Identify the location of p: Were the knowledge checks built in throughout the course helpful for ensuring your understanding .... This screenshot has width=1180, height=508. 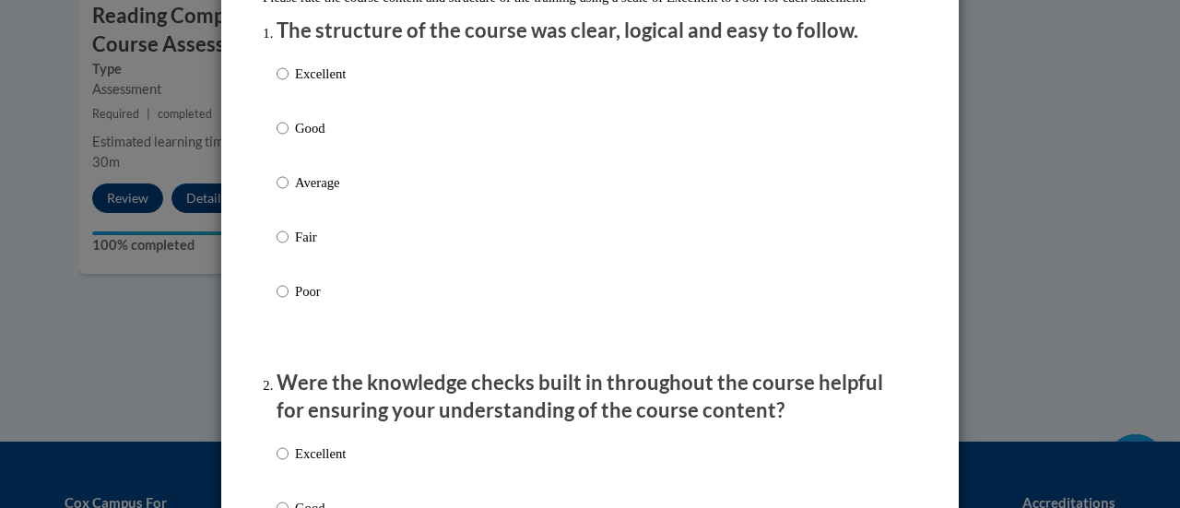
(590, 397).